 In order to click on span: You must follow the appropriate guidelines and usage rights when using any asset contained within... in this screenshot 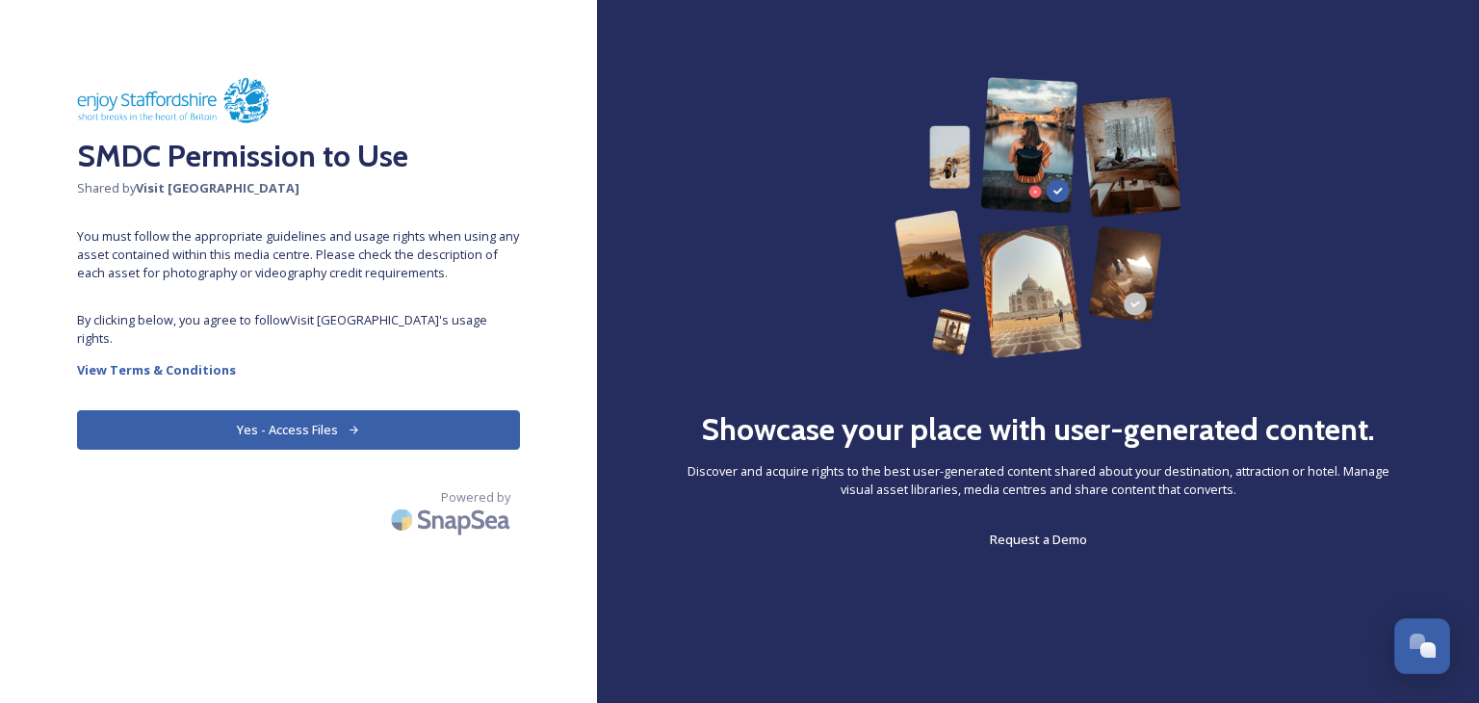, I will do `click(298, 255)`.